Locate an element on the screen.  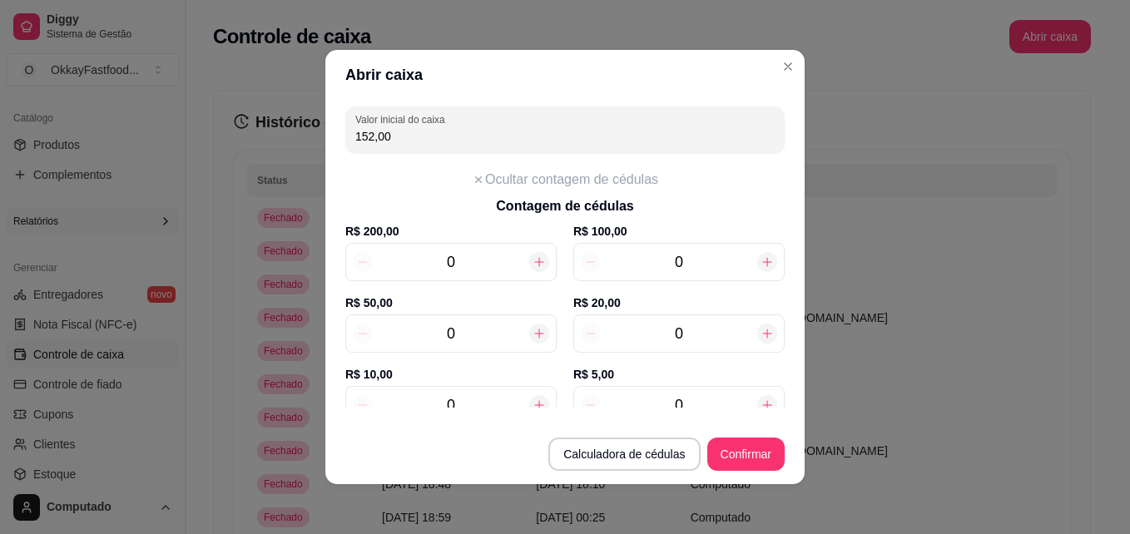
header: Abrir caixa is located at coordinates (565, 75).